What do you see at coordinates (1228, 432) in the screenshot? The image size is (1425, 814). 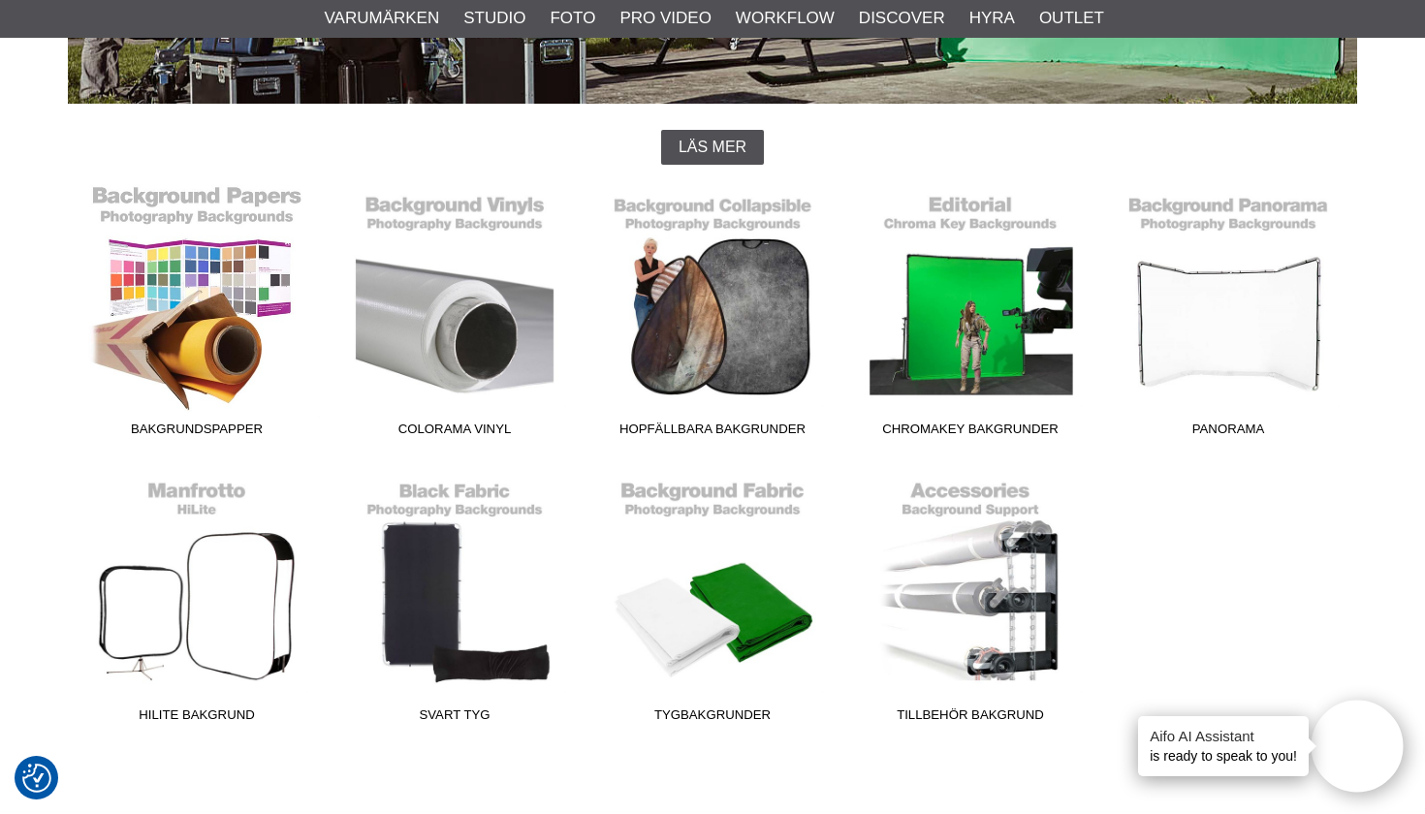 I see `span: Panorama` at bounding box center [1228, 432].